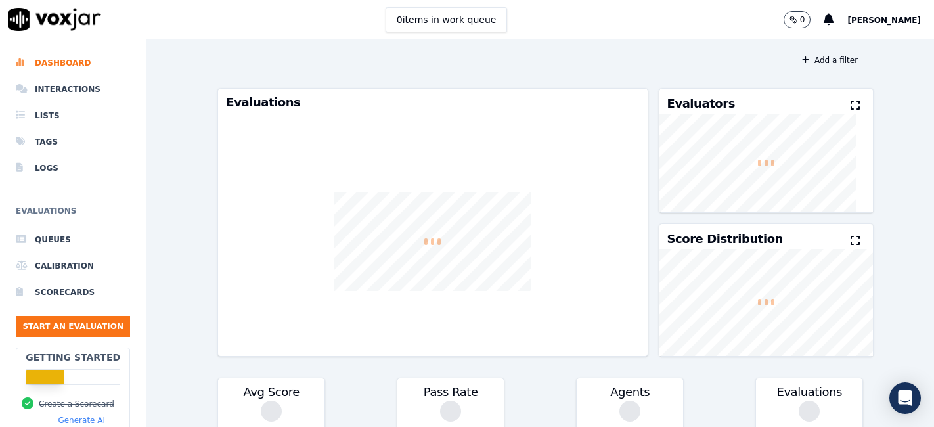  I want to click on h3: Evaluators, so click(701, 104).